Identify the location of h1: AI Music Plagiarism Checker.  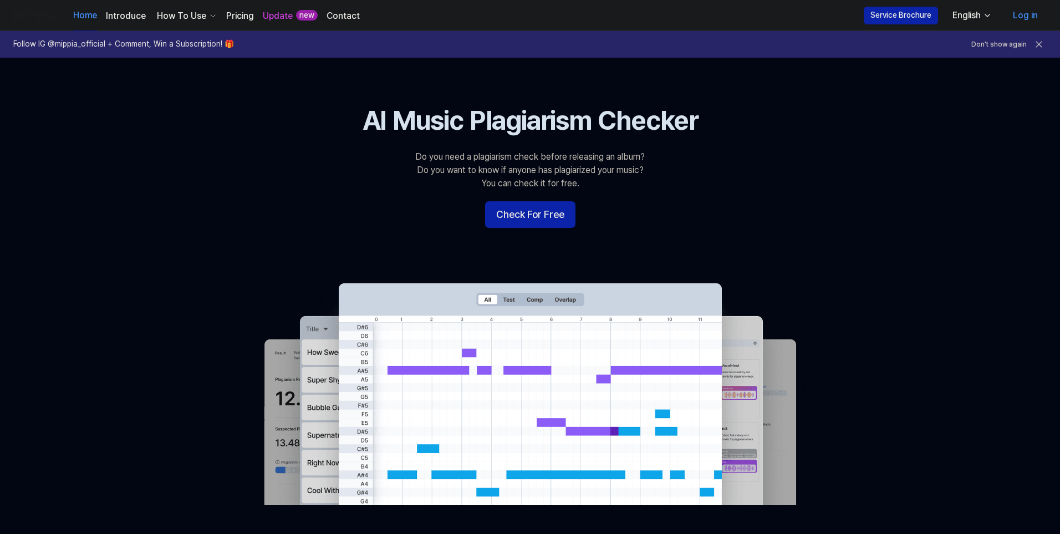
(530, 120).